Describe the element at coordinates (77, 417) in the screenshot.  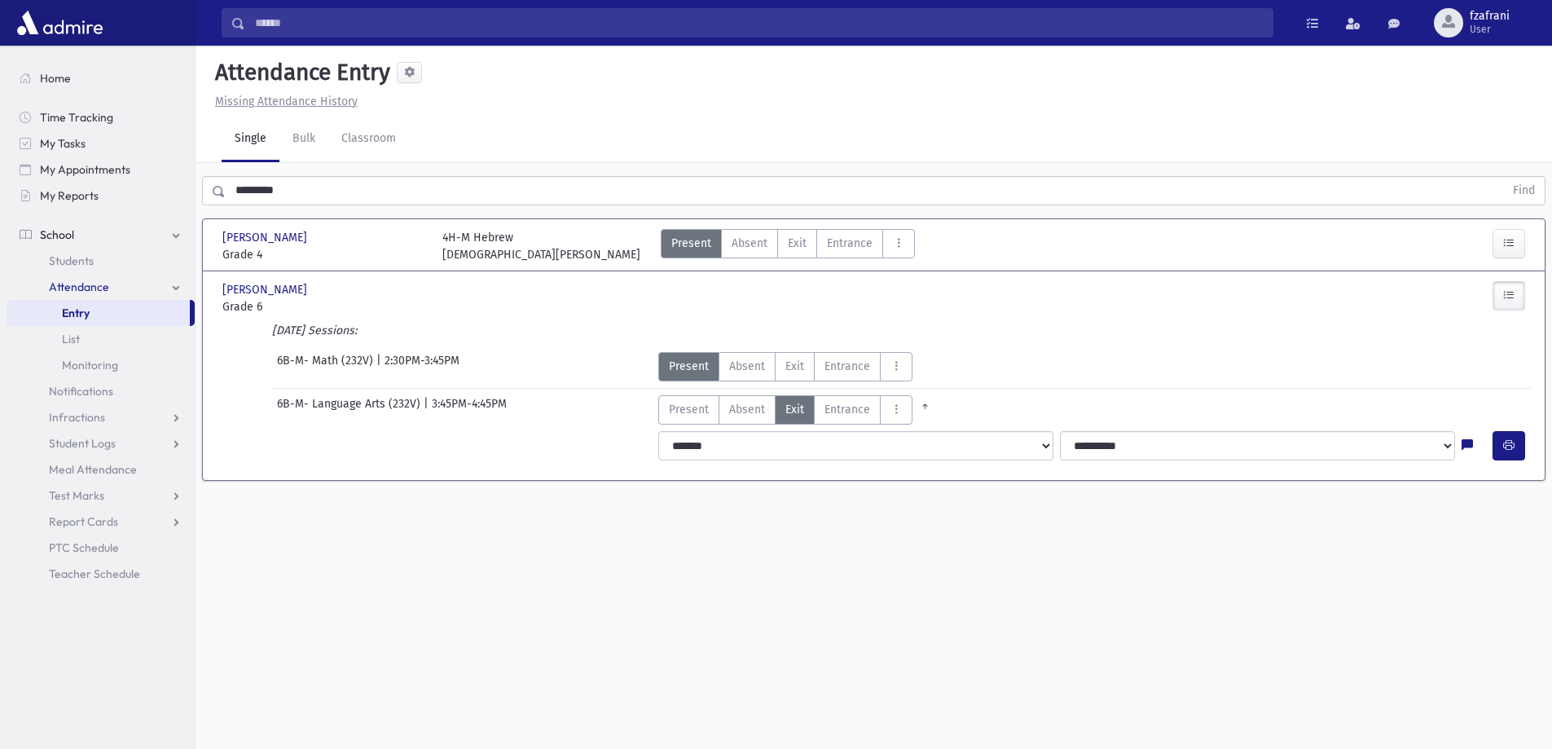
I see `span: Infractions` at that location.